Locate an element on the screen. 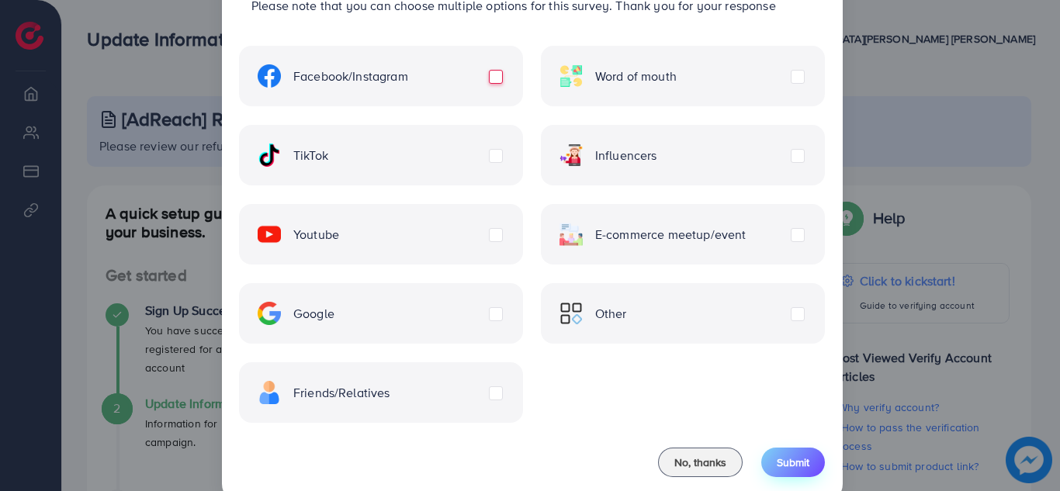  img: ic-youtube.715a0ca2.svg is located at coordinates (269, 234).